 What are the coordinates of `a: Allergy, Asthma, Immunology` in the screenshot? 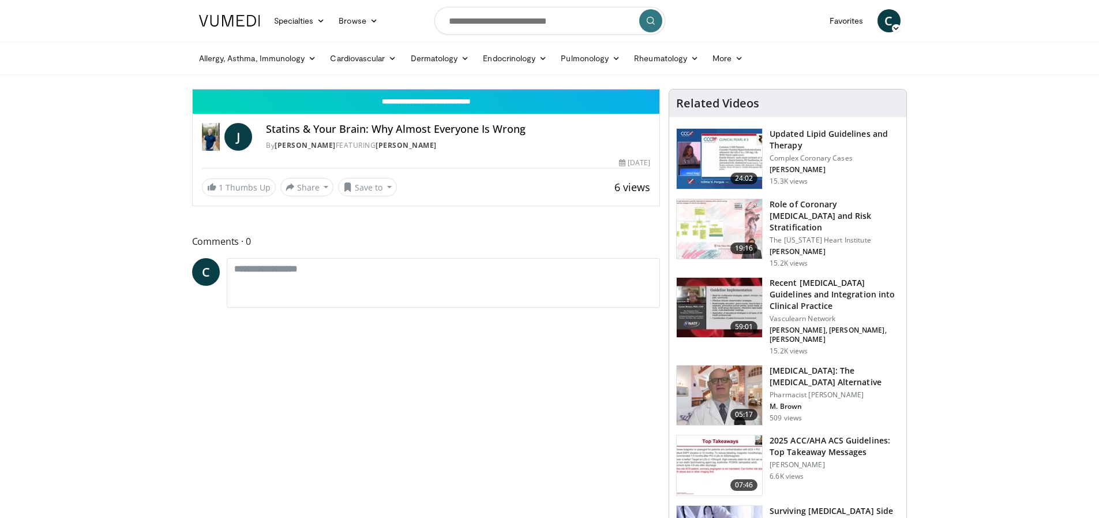 It's located at (258, 58).